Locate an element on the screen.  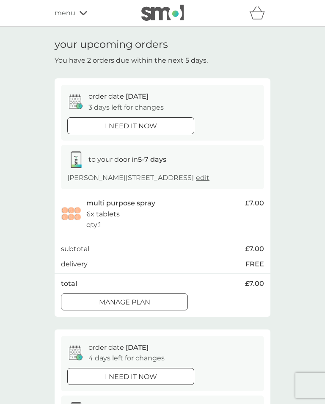
p: subtotal is located at coordinates (75, 249).